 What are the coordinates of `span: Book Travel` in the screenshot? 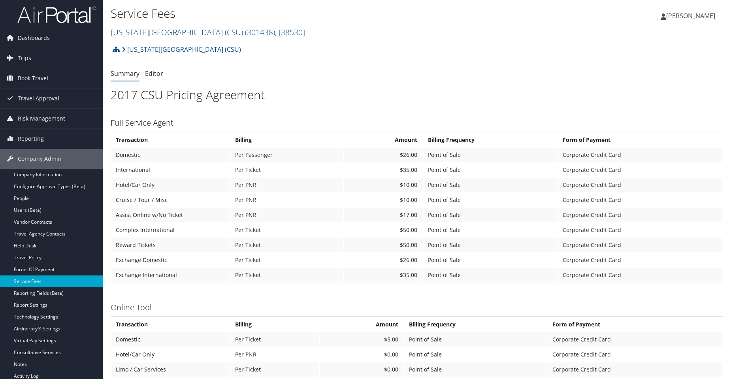 It's located at (33, 78).